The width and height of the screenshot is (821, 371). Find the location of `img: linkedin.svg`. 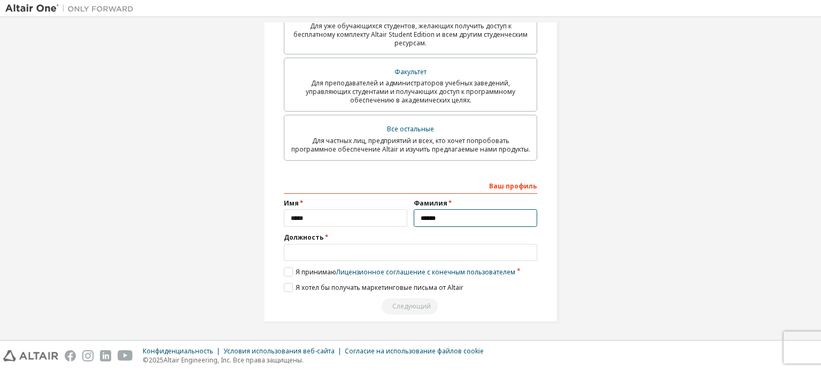

img: linkedin.svg is located at coordinates (105, 356).